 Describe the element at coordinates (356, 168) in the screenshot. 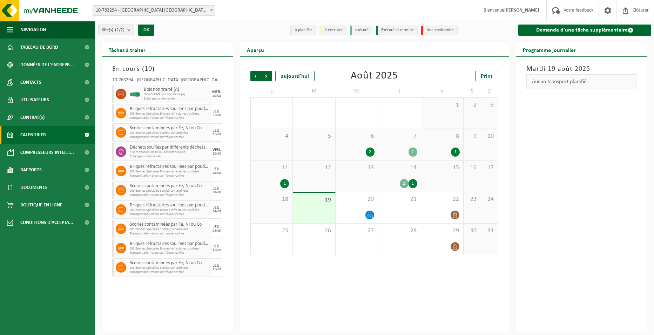

I see `span: 13` at that location.